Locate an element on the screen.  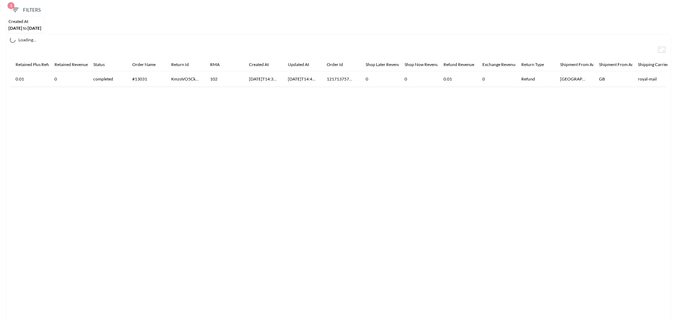
div: Order Name is located at coordinates (144, 65).